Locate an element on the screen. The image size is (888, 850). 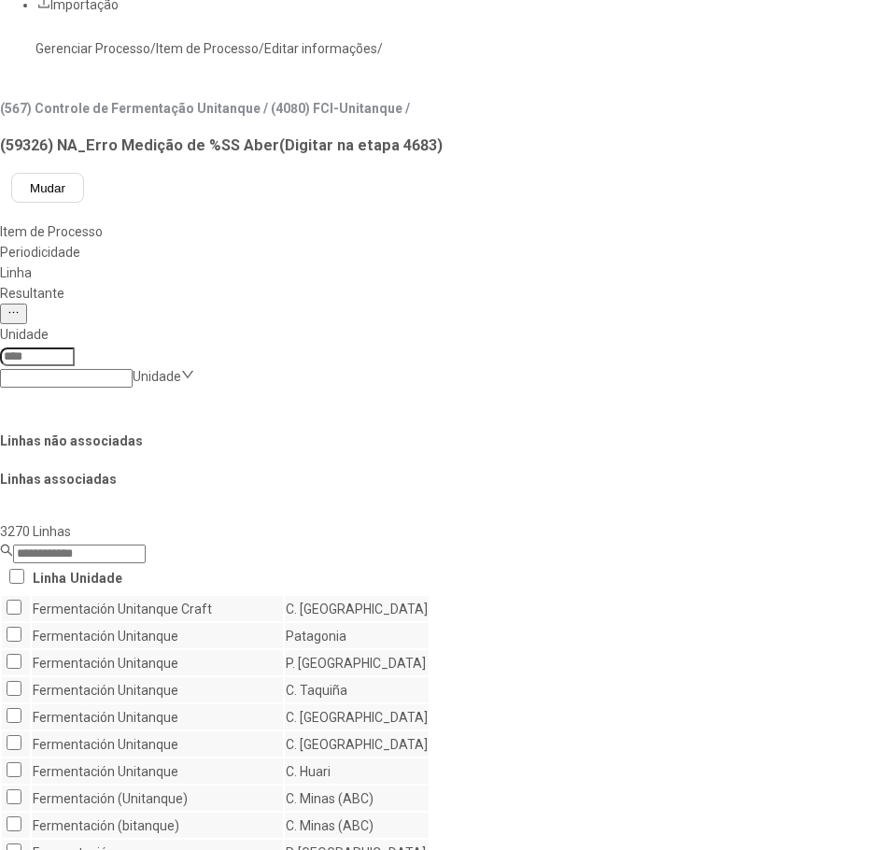
nz-select-placeholder: Unidade is located at coordinates (157, 376).